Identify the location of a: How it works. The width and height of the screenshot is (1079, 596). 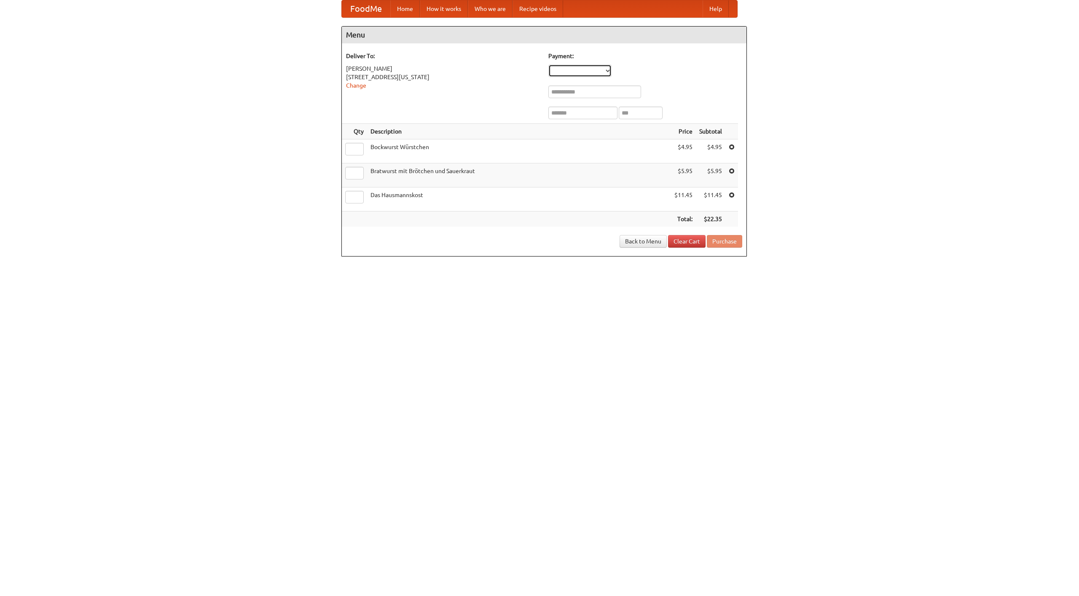
(444, 9).